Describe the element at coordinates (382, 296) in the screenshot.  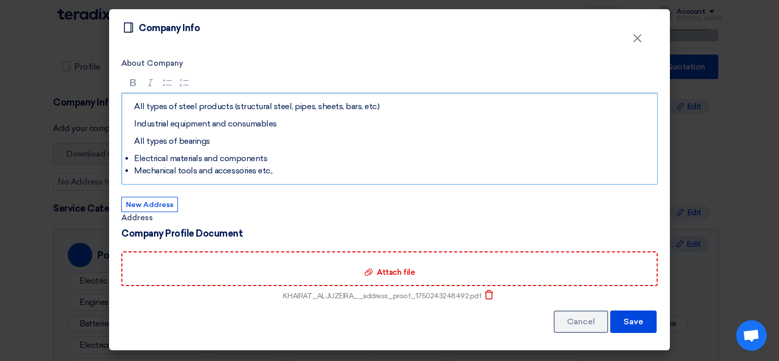
I see `div: KHAIRAT_ALJUZEIRA__address_proof_1750243248492.pdf` at that location.